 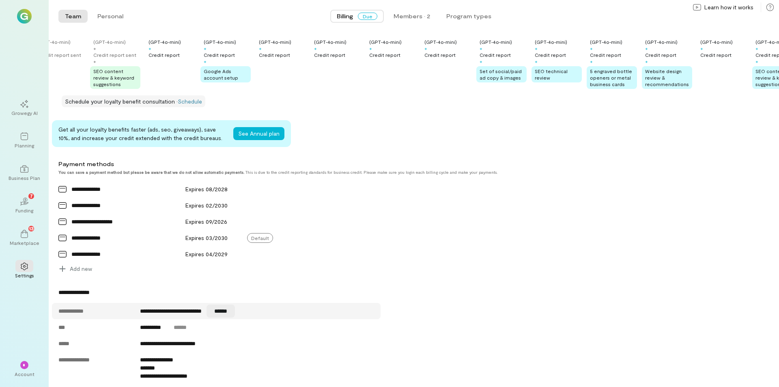 What do you see at coordinates (501, 74) in the screenshot?
I see `span: Set of social/paid ad copy & images` at bounding box center [501, 74].